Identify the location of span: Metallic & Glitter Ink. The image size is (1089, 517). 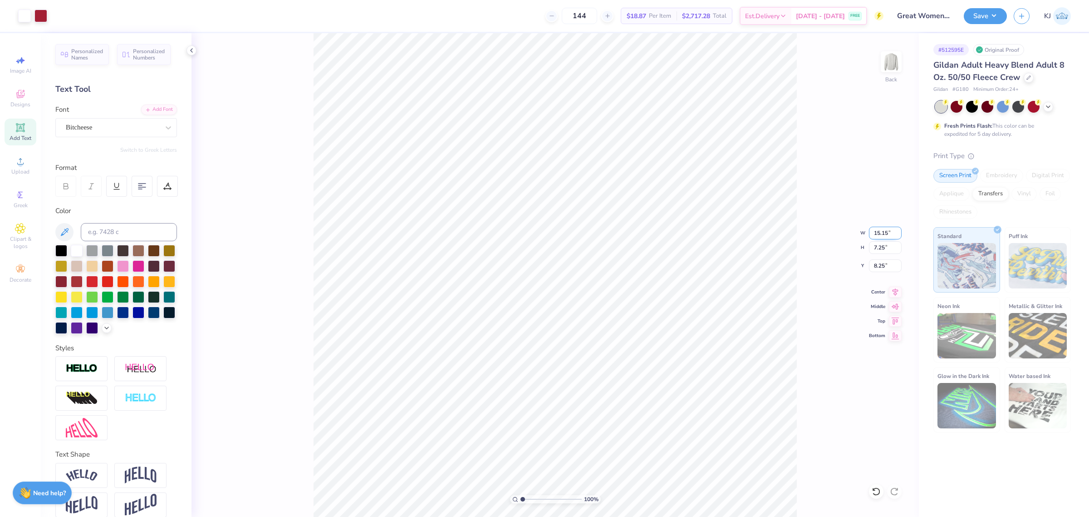
(1036, 305).